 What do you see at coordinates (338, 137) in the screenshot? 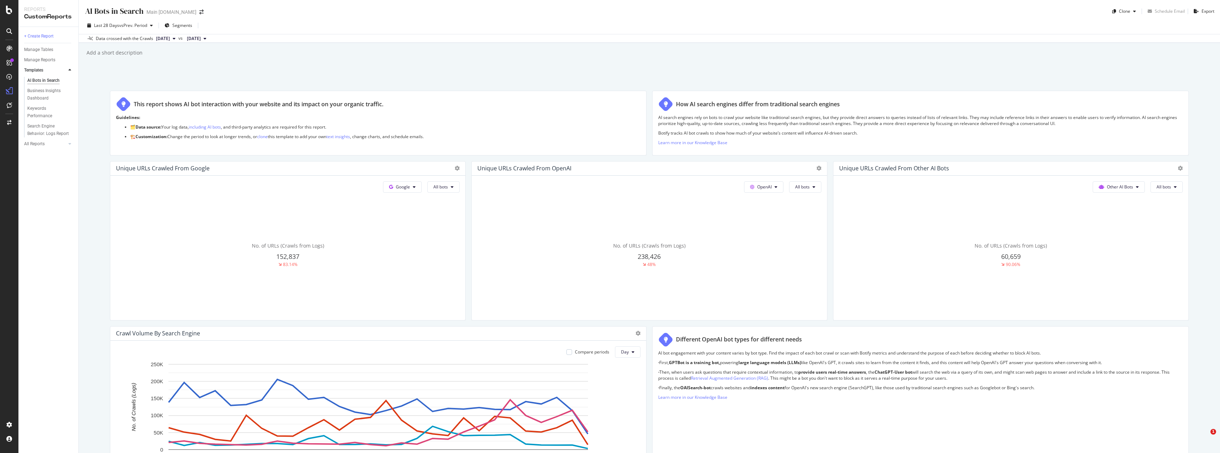
I see `a: text insights` at bounding box center [338, 137].